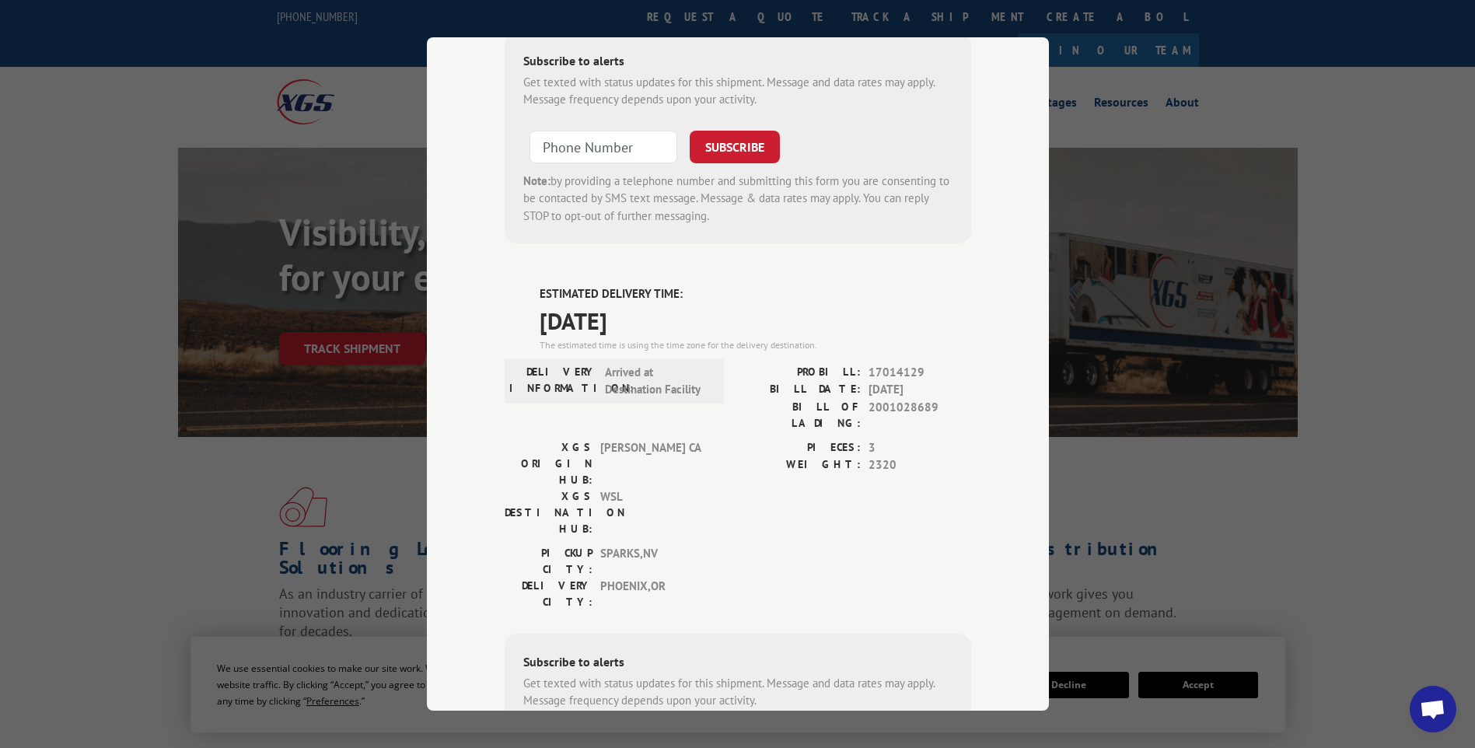  Describe the element at coordinates (603, 147) in the screenshot. I see `input: Phone Number` at that location.